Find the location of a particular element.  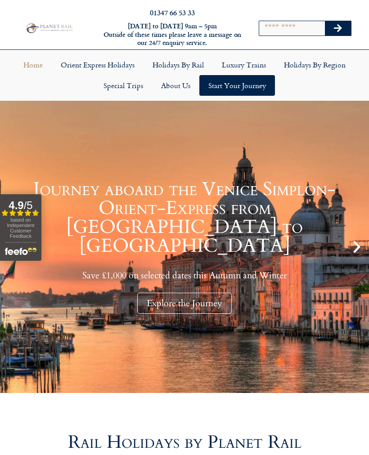

img: Planet Rail Train Holidays Logo is located at coordinates (49, 28).